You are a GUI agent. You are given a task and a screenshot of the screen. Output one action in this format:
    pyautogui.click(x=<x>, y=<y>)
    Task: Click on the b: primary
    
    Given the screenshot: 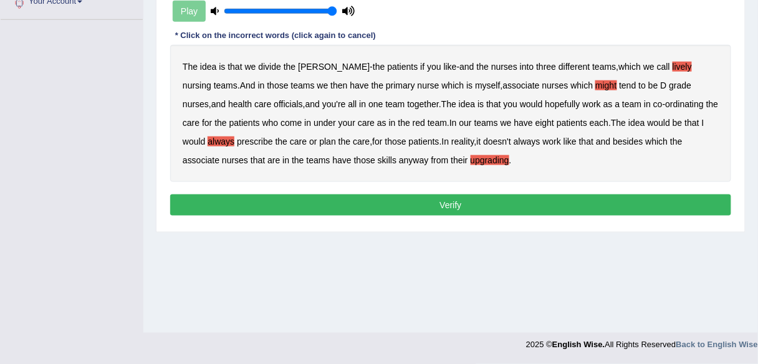 What is the action you would take?
    pyautogui.click(x=400, y=85)
    